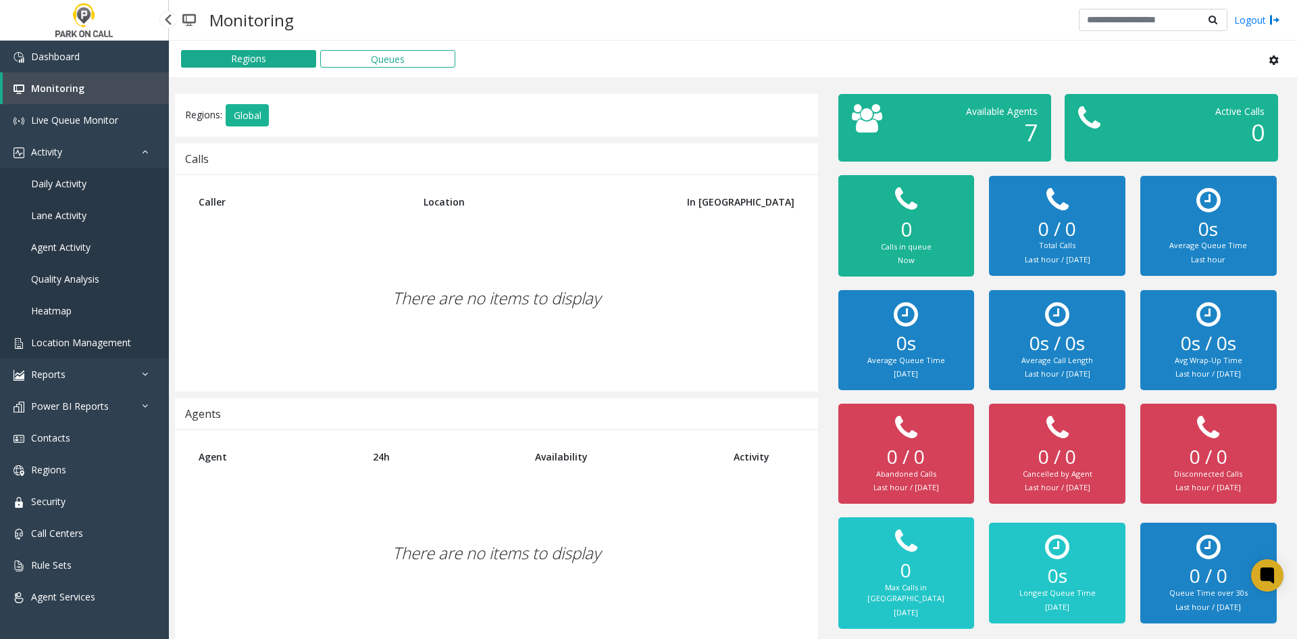  I want to click on img: logout, so click(1275, 20).